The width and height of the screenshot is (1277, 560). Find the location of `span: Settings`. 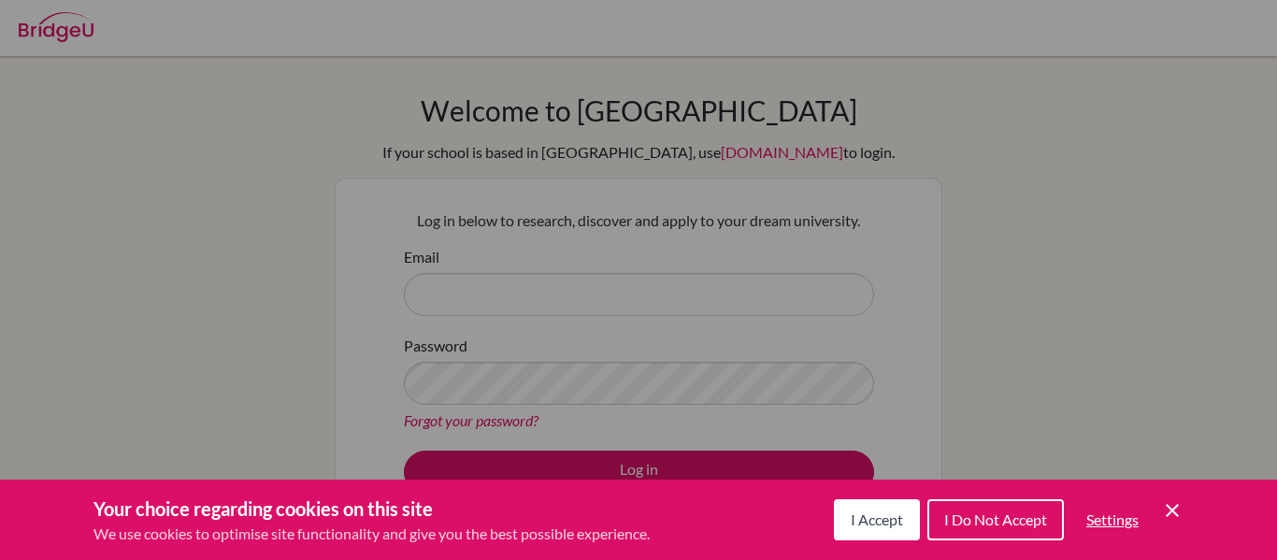

span: Settings is located at coordinates (1113, 519).